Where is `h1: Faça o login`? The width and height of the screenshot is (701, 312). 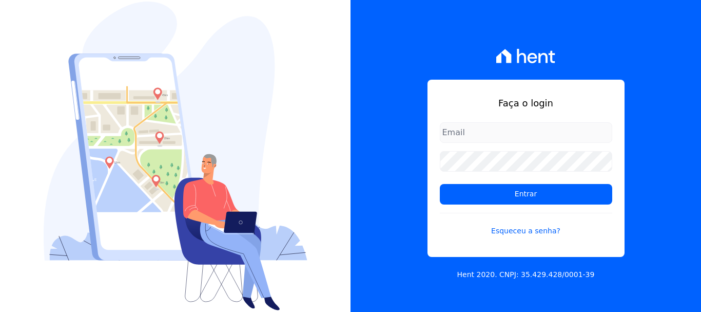 h1: Faça o login is located at coordinates (526, 103).